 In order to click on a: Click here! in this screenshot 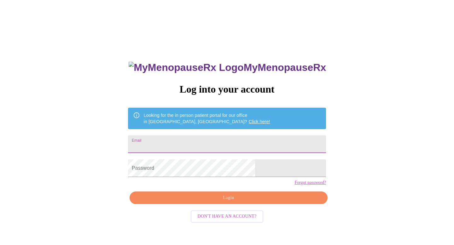, I will do `click(260, 122)`.